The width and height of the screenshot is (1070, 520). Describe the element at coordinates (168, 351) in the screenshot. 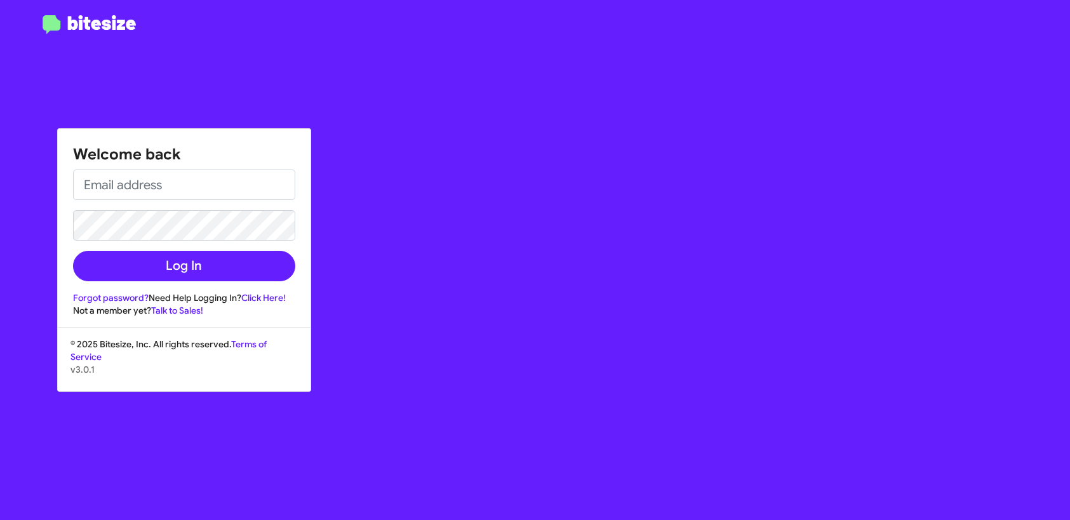

I see `a: Terms of Service` at that location.